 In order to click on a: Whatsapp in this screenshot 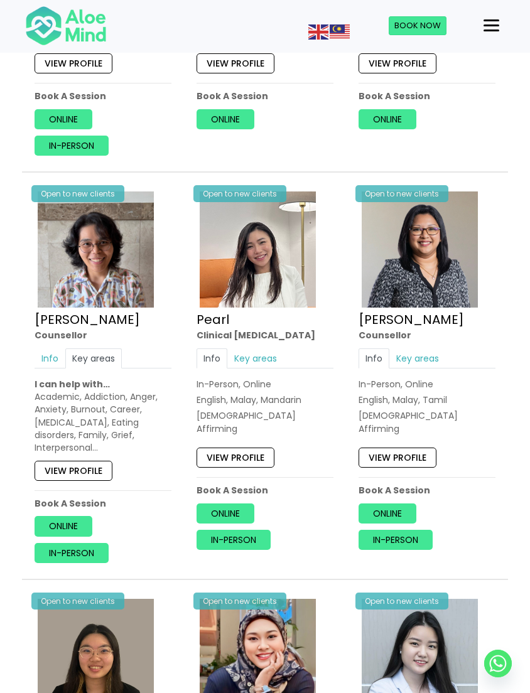, I will do `click(498, 664)`.